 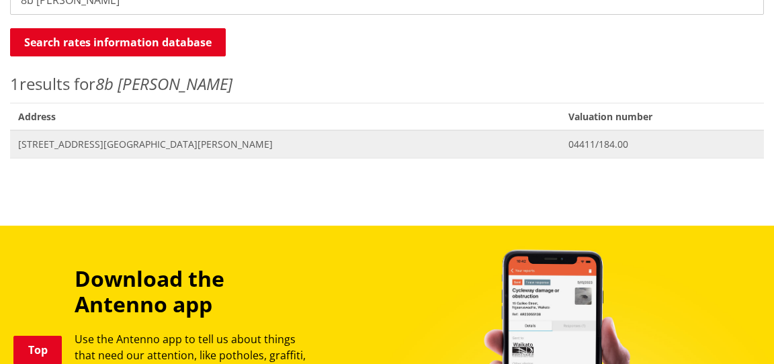 What do you see at coordinates (193, 291) in the screenshot?
I see `h3: Download the Antenno app` at bounding box center [193, 291].